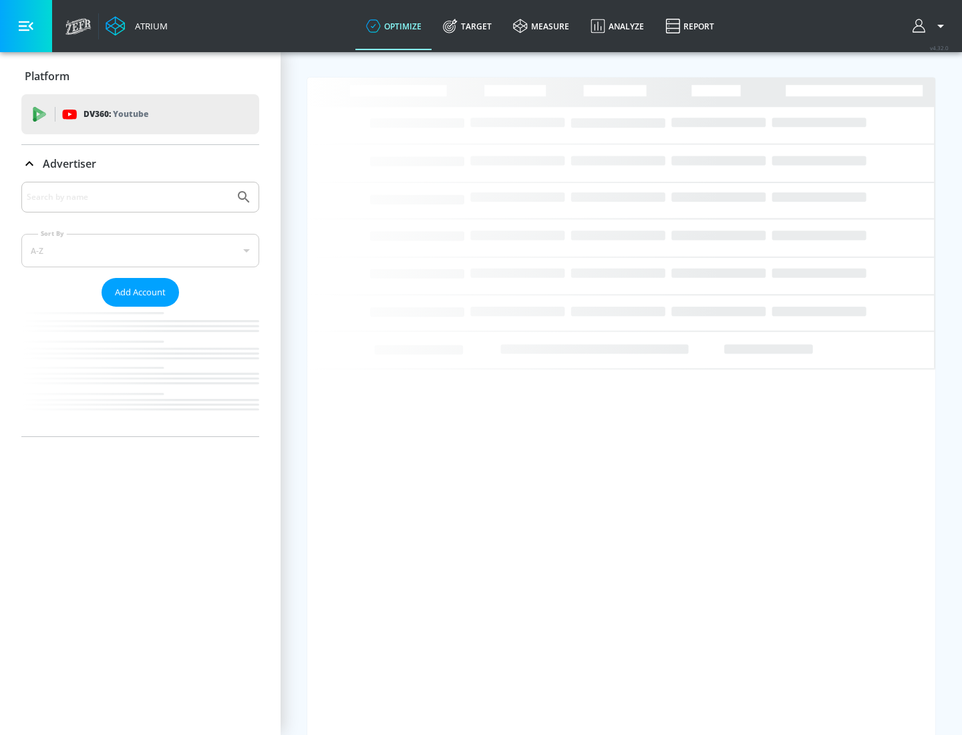  Describe the element at coordinates (689, 26) in the screenshot. I see `a: Report` at that location.